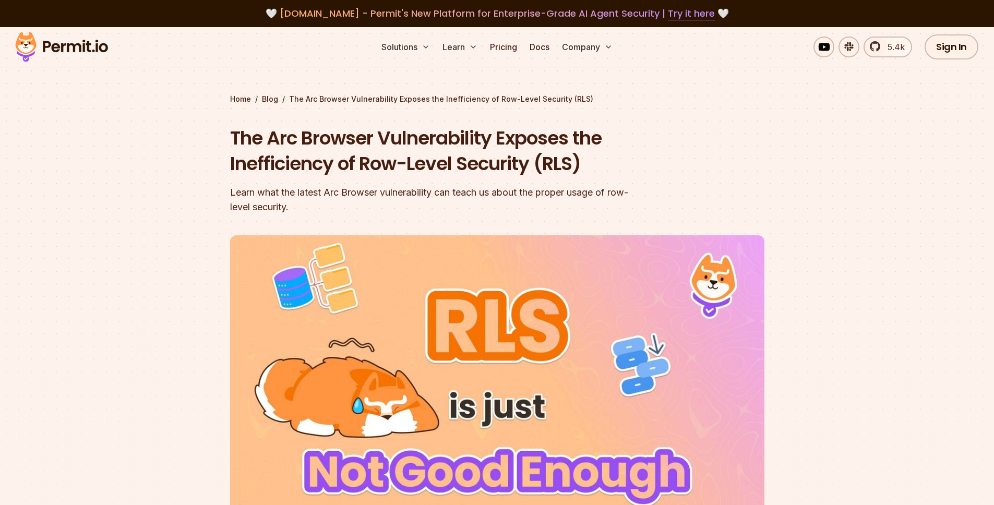 This screenshot has width=994, height=505. Describe the element at coordinates (62, 47) in the screenshot. I see `img: Permit logo` at that location.